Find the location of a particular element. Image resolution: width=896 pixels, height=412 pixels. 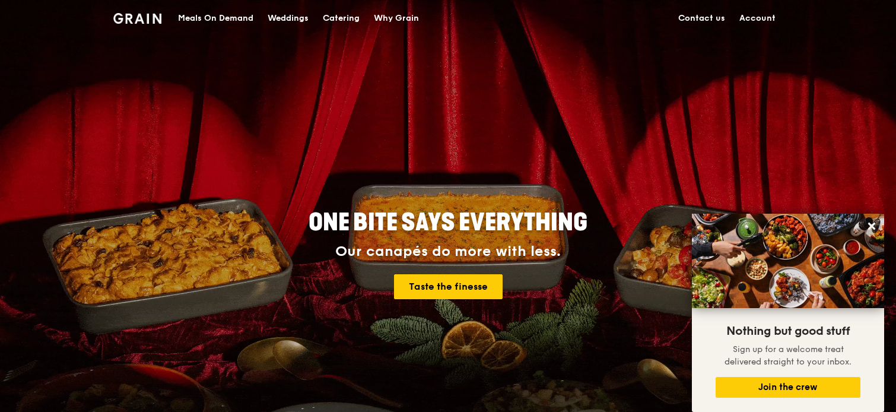

a: Taste the finesse is located at coordinates (448, 286).